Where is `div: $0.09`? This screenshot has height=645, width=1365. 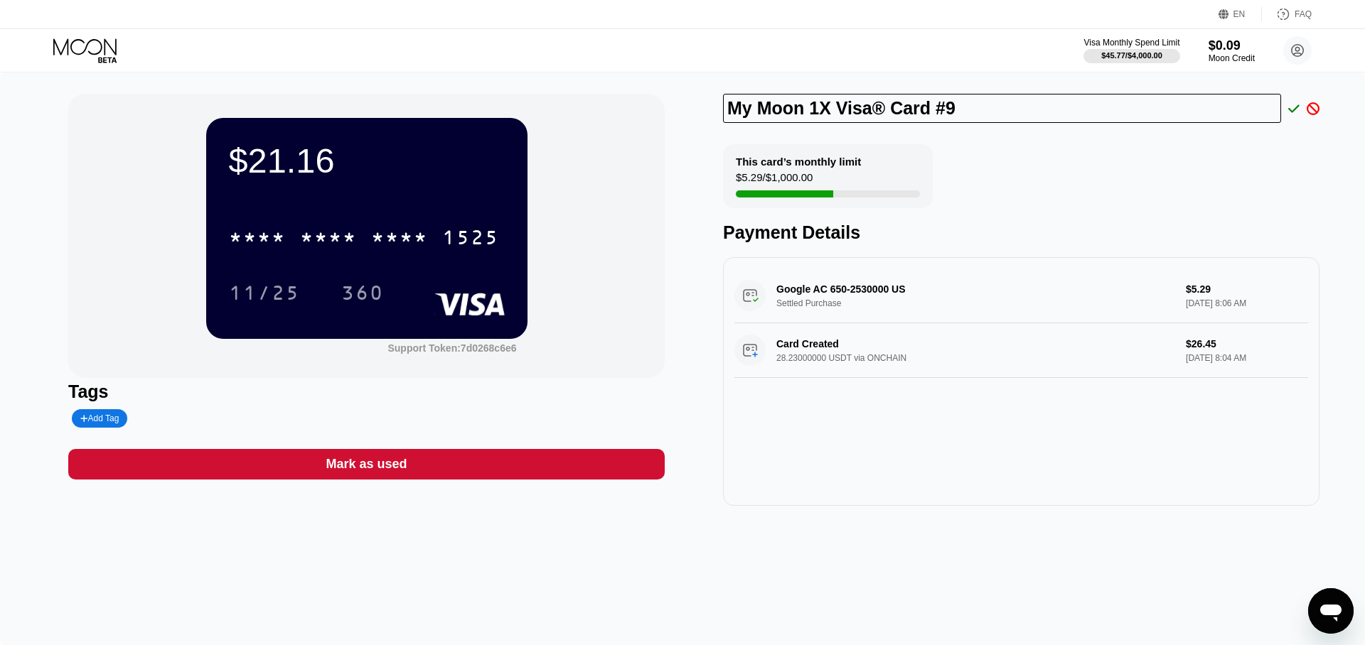
div: $0.09 is located at coordinates (1231, 45).